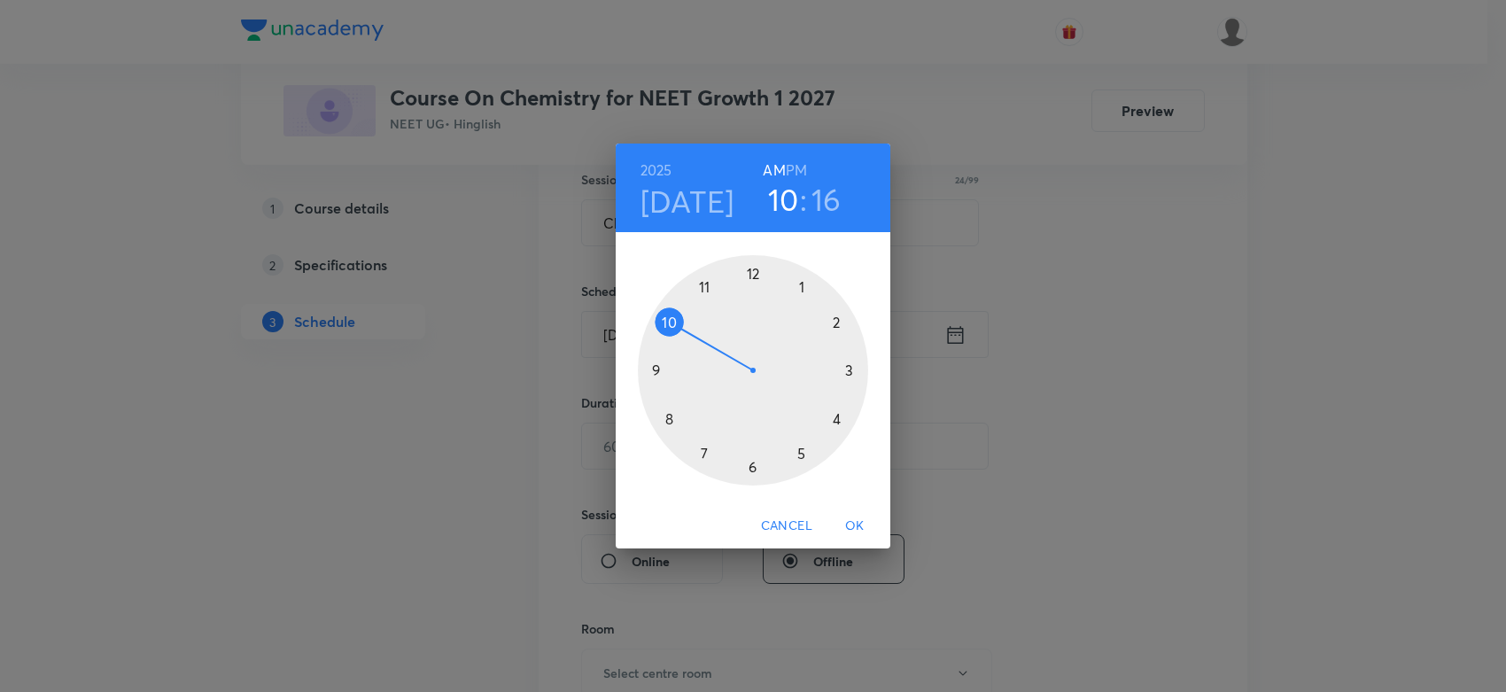 Image resolution: width=1506 pixels, height=692 pixels. Describe the element at coordinates (656, 170) in the screenshot. I see `h6: 2025` at that location.